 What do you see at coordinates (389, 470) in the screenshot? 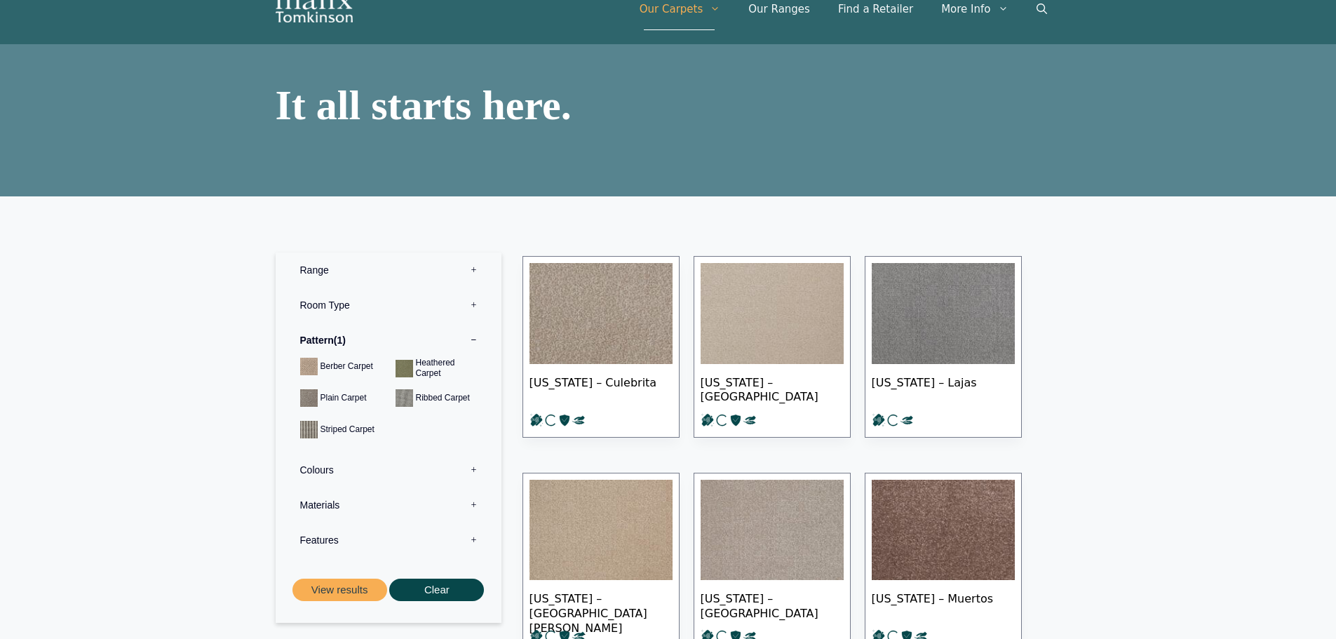
I see `label: Colours` at bounding box center [389, 470].